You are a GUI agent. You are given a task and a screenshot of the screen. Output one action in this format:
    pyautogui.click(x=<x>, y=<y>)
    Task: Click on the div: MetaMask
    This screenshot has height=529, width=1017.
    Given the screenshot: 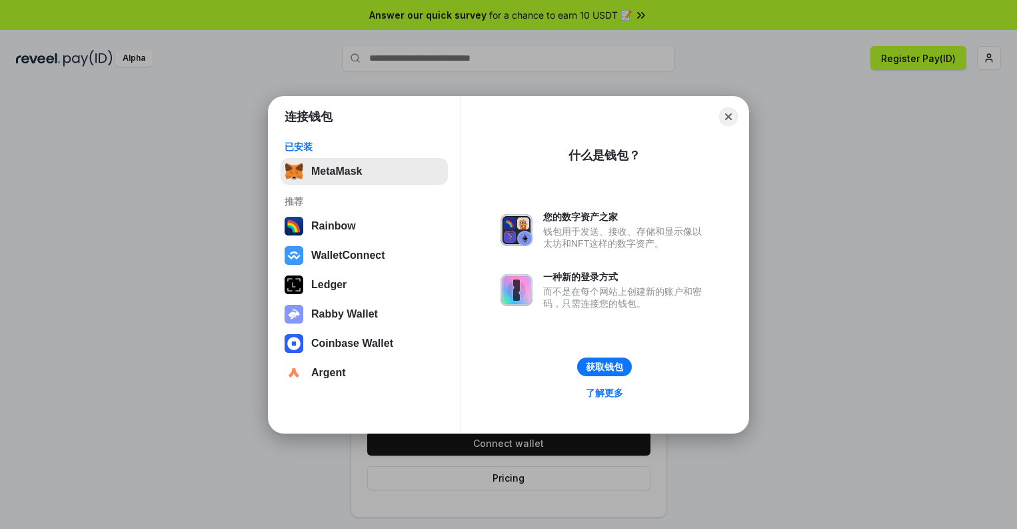 What is the action you would take?
    pyautogui.click(x=337, y=171)
    